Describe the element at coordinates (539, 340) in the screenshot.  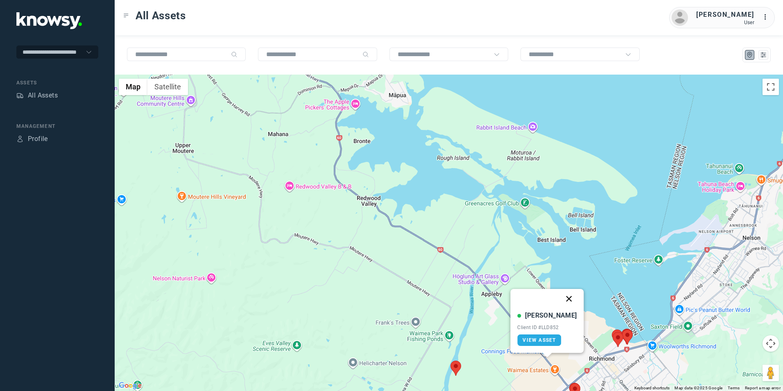
I see `a: View Asset` at that location.